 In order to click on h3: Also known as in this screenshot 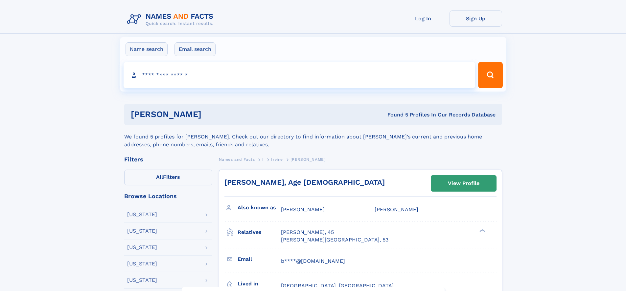, I will do `click(259, 208)`.